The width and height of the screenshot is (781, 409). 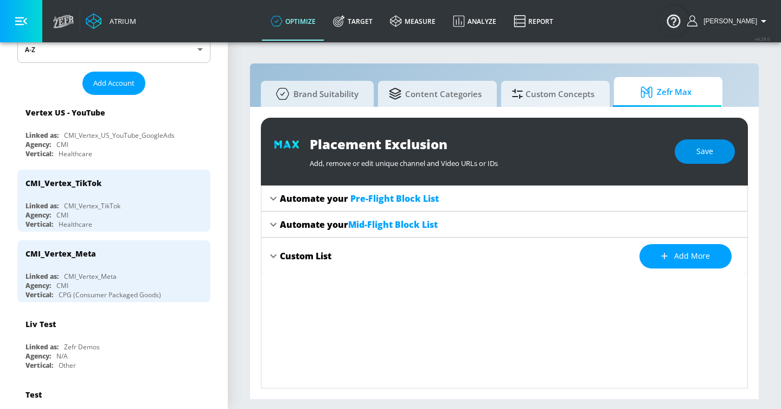 What do you see at coordinates (114, 342) in the screenshot?
I see `div: Liv TestLinked as:Zefr DemosAgency:N/AVertical:Other` at bounding box center [114, 342].